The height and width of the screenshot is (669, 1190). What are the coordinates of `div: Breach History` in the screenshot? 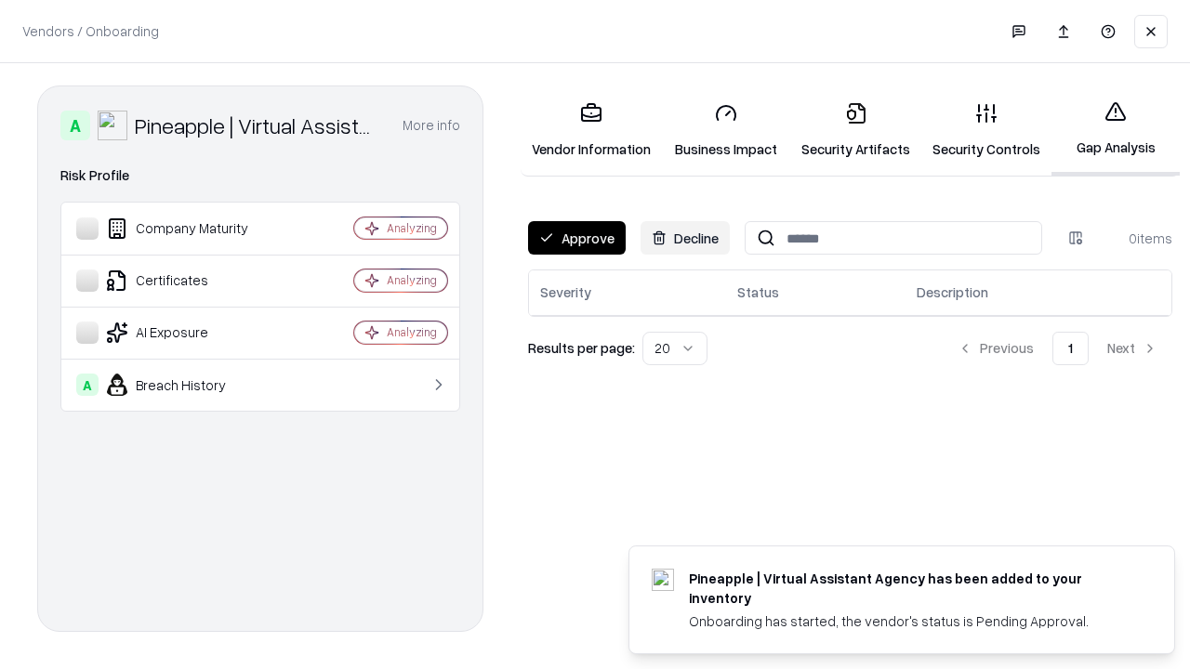 It's located at (187, 385).